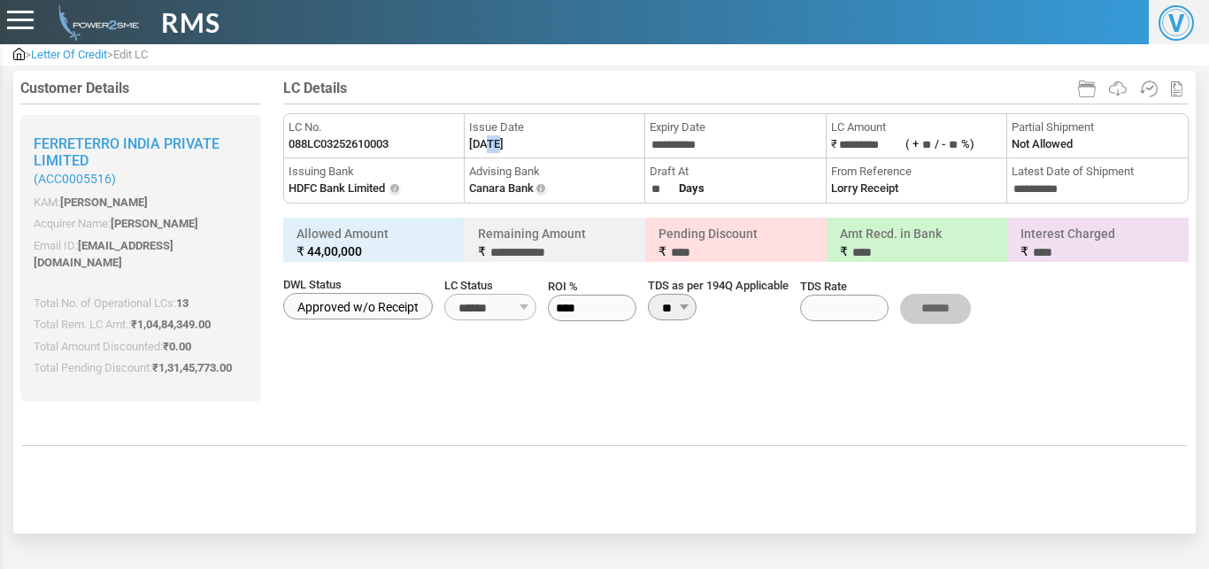 The height and width of the screenshot is (569, 1209). I want to click on span: Expiry Date, so click(735, 127).